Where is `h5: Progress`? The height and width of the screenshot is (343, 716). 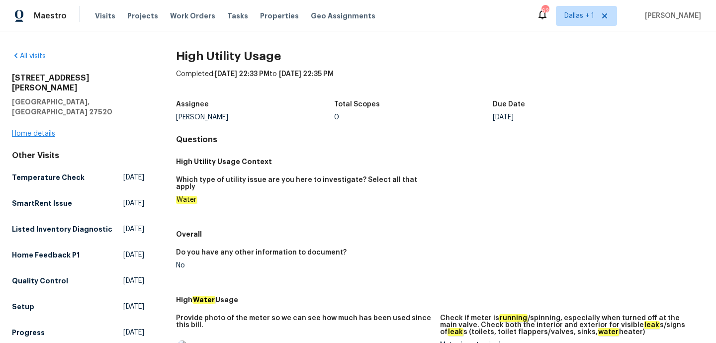
h5: Progress is located at coordinates (28, 332).